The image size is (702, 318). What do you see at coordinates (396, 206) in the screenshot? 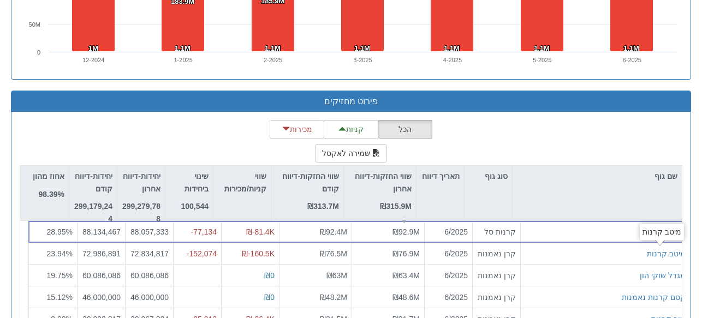
I see `strong: ₪315.9M` at bounding box center [396, 206].